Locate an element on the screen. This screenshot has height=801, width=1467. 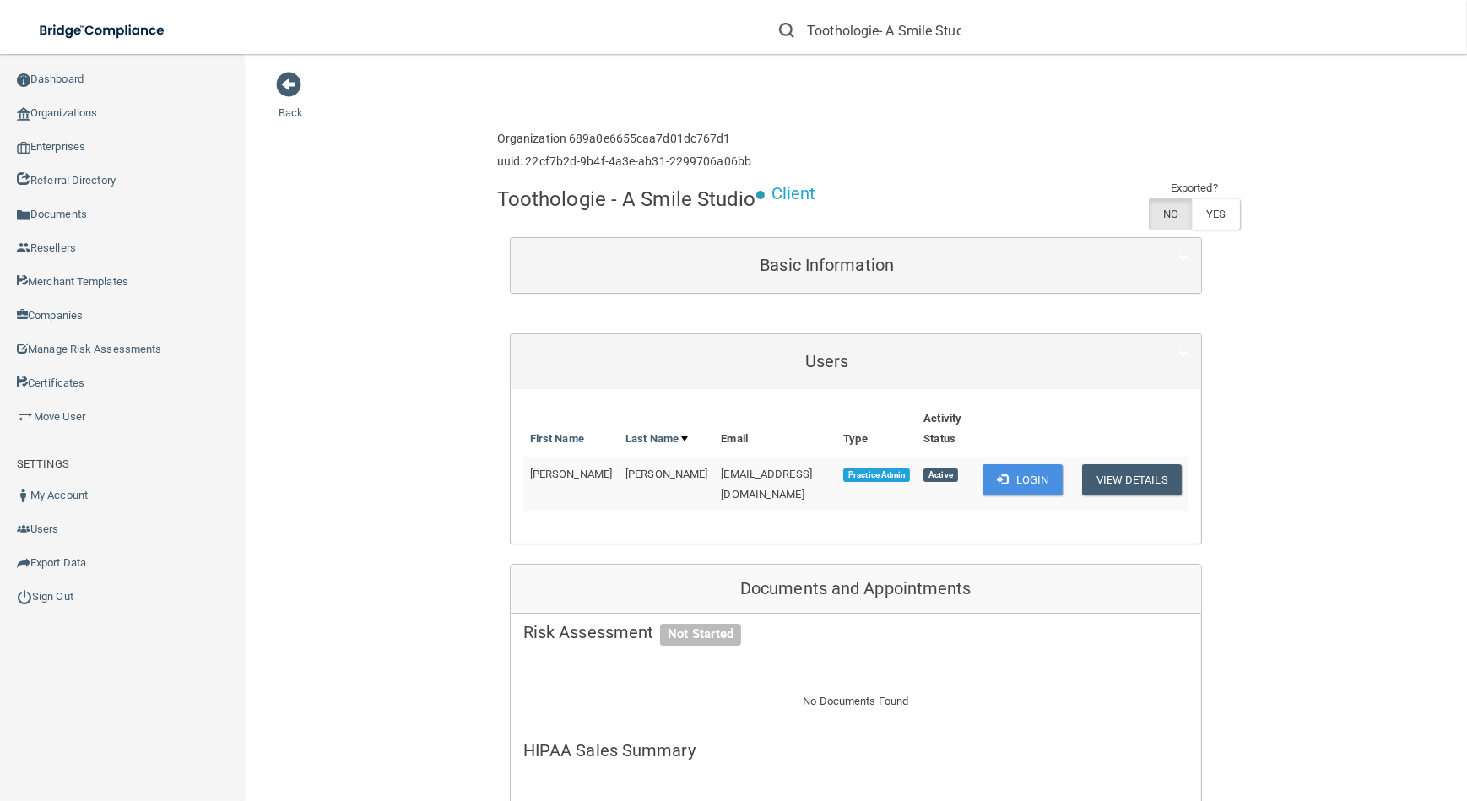
img: ic_reseller.de258add.png is located at coordinates (24, 248).